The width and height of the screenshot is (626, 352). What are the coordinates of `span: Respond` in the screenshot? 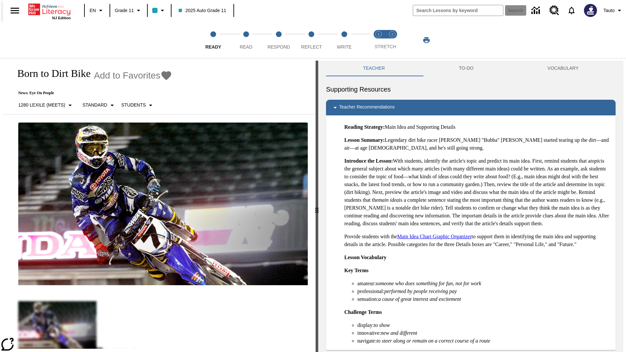 It's located at (278, 47).